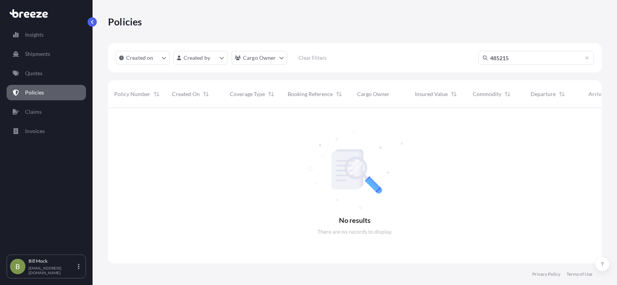  I want to click on a: Insights, so click(46, 35).